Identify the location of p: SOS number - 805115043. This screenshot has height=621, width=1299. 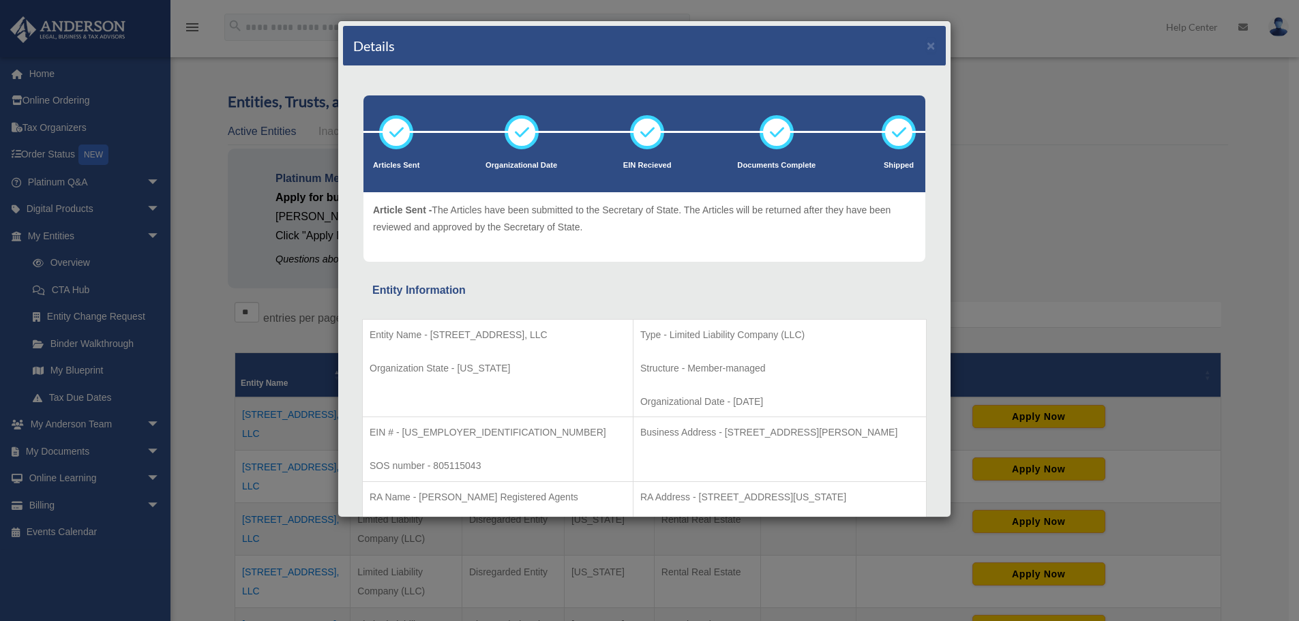
(498, 466).